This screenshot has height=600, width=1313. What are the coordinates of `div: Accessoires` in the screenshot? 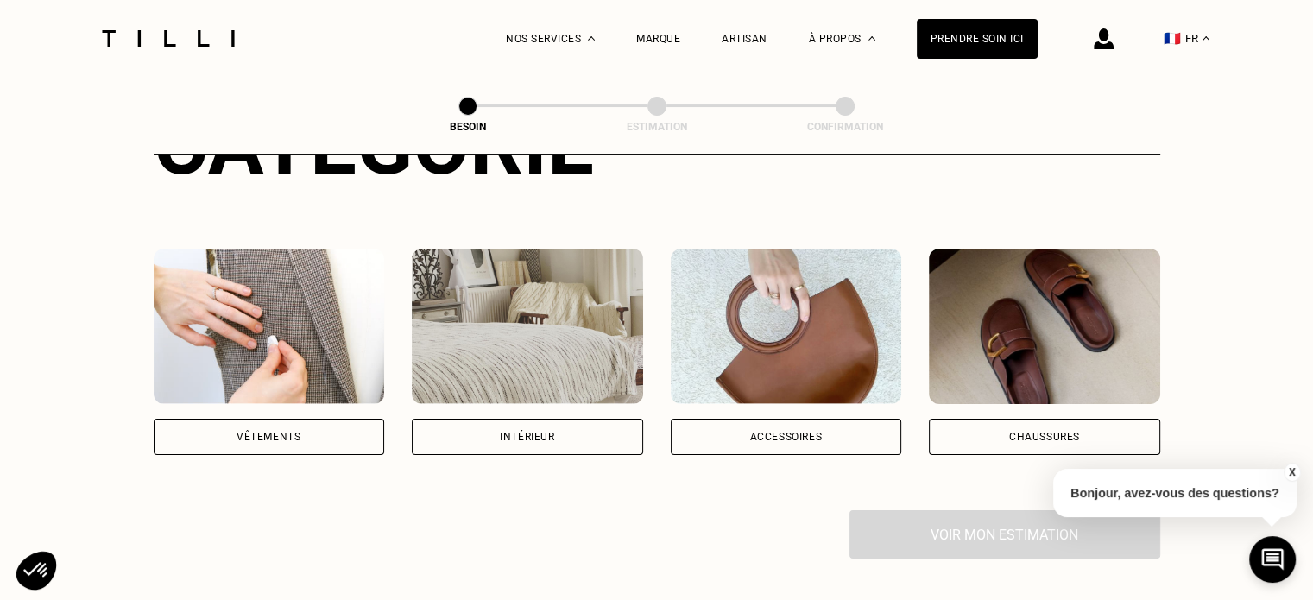 It's located at (786, 437).